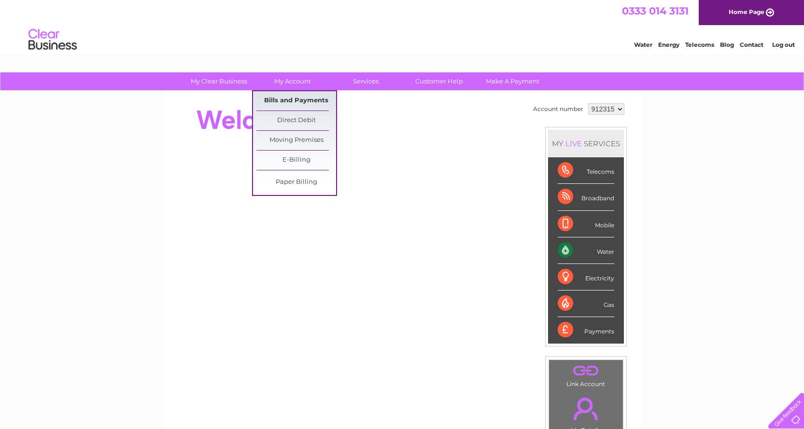 The height and width of the screenshot is (429, 804). I want to click on div: Broadband, so click(586, 197).